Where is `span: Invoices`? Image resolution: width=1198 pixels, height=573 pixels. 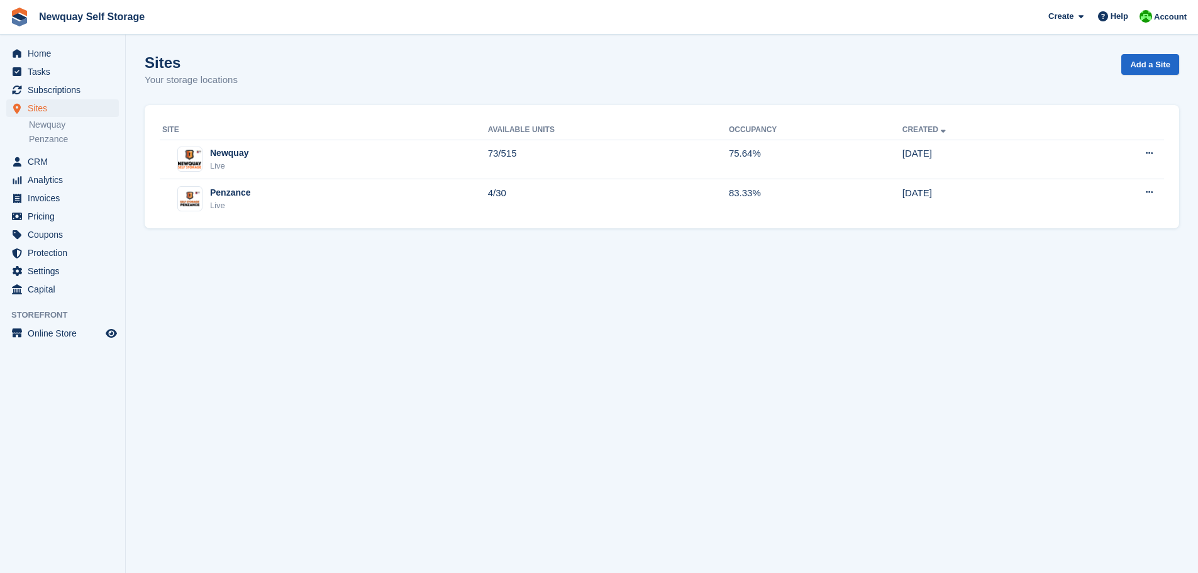 span: Invoices is located at coordinates (65, 198).